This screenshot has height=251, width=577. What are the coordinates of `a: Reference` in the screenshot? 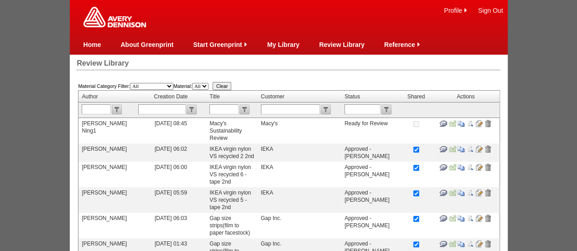 It's located at (400, 45).